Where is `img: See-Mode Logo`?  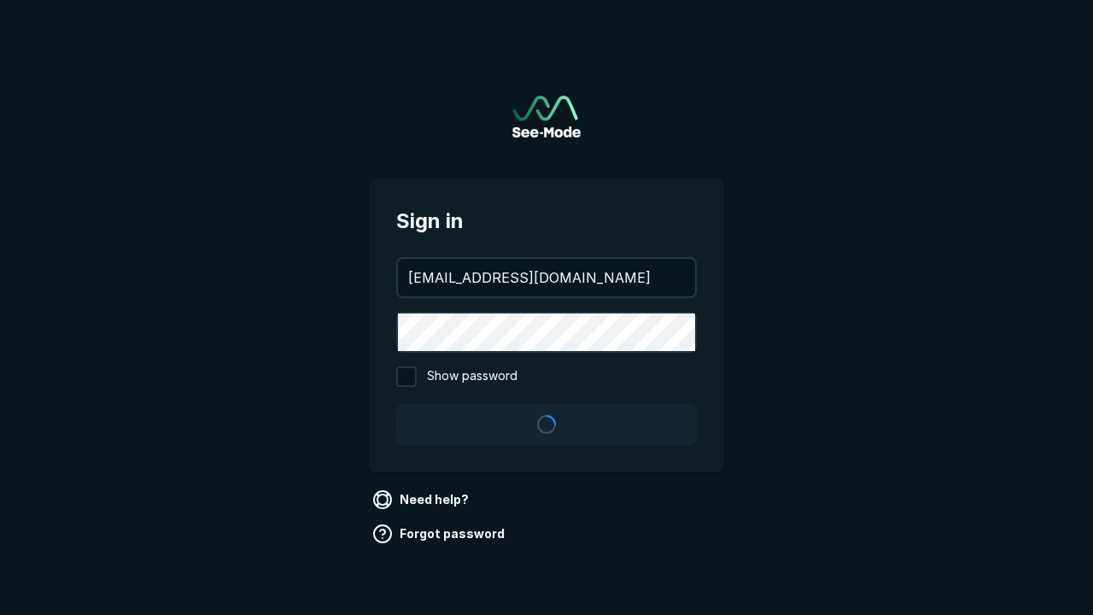
img: See-Mode Logo is located at coordinates (547, 116).